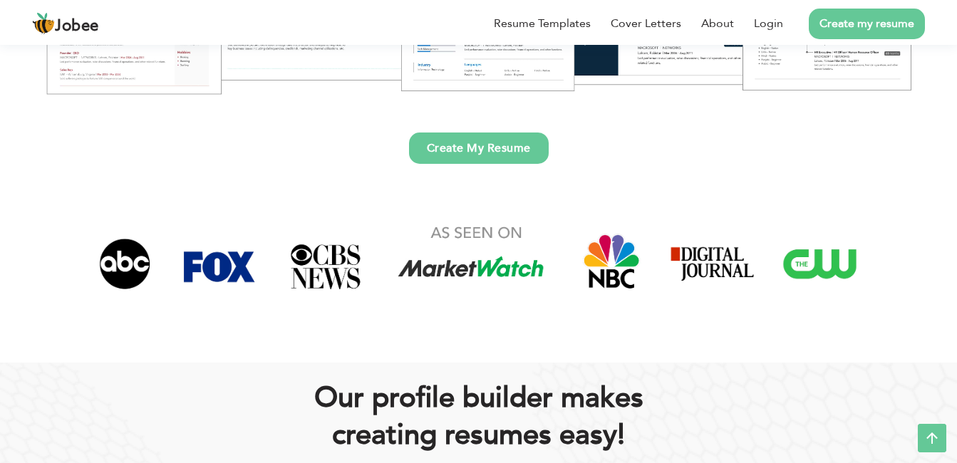 Image resolution: width=957 pixels, height=463 pixels. What do you see at coordinates (479, 148) in the screenshot?
I see `a: Create My Resume` at bounding box center [479, 148].